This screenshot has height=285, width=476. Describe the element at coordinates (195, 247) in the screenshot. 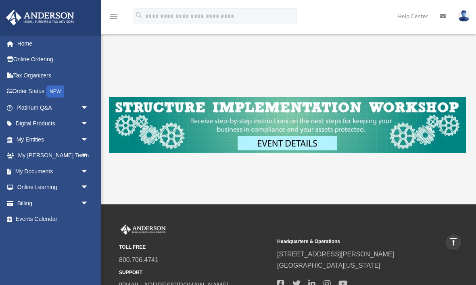

I see `small: TOLL FREE` at that location.